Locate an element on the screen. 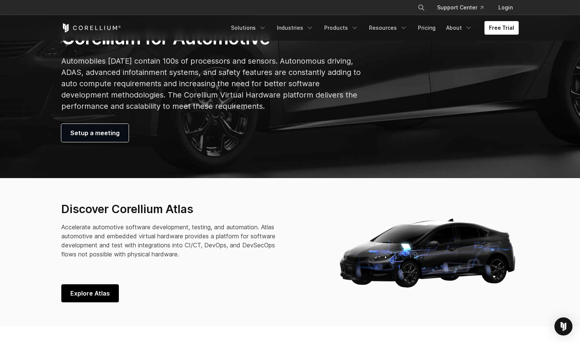  a: Explore Atlas is located at coordinates (90, 293).